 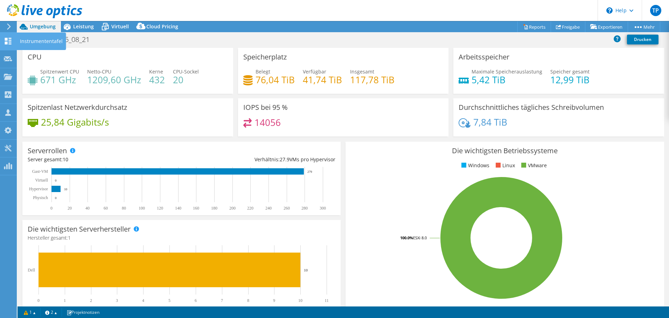 I want to click on div: Server gesamt:, so click(x=105, y=160).